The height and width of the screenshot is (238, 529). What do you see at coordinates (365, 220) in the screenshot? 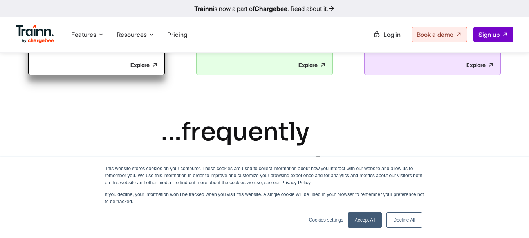
I see `a: Accept All` at bounding box center [365, 220].